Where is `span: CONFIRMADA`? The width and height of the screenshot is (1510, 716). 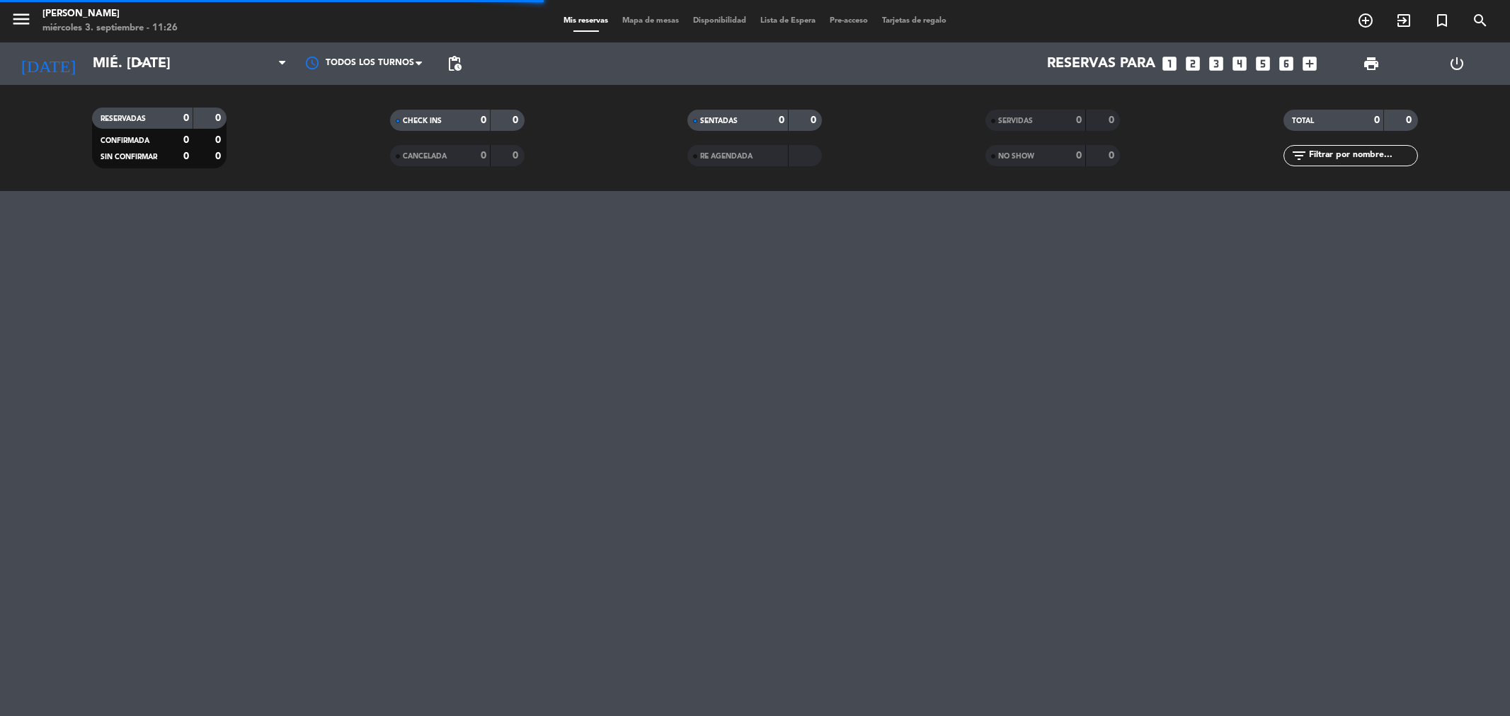
span: CONFIRMADA is located at coordinates (125, 141).